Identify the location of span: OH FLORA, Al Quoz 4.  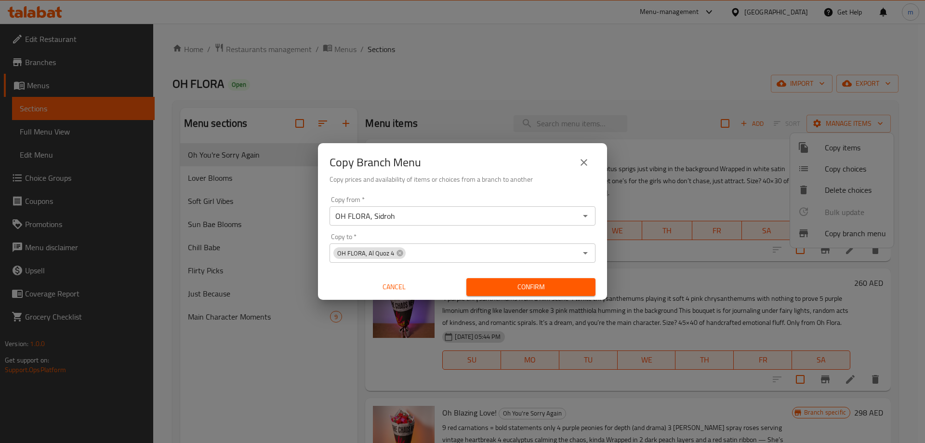
(366, 253).